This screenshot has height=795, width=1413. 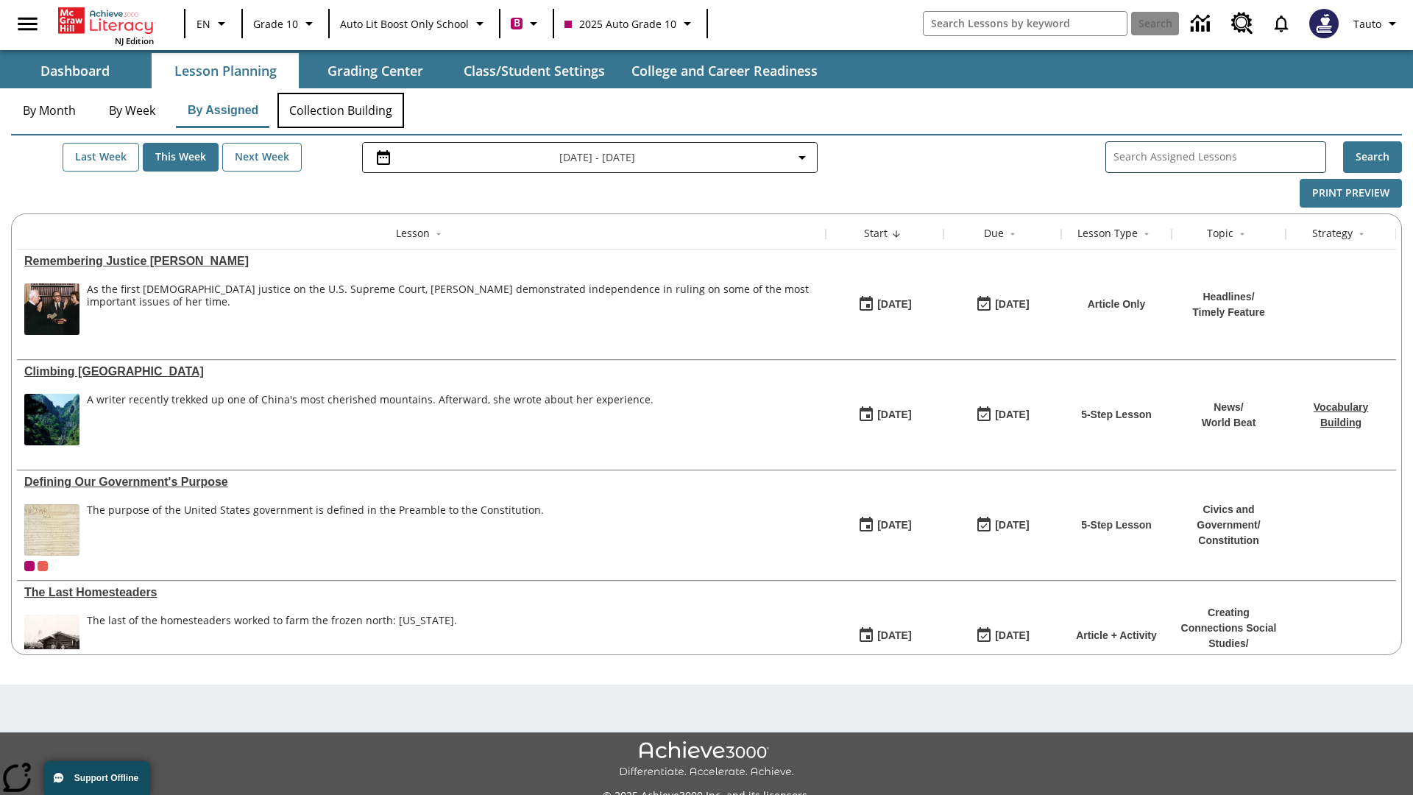 What do you see at coordinates (52, 530) in the screenshot?
I see `img: This historic document written in calligraphic script on aged parchment, is the Preamble of the C...` at bounding box center [52, 530].